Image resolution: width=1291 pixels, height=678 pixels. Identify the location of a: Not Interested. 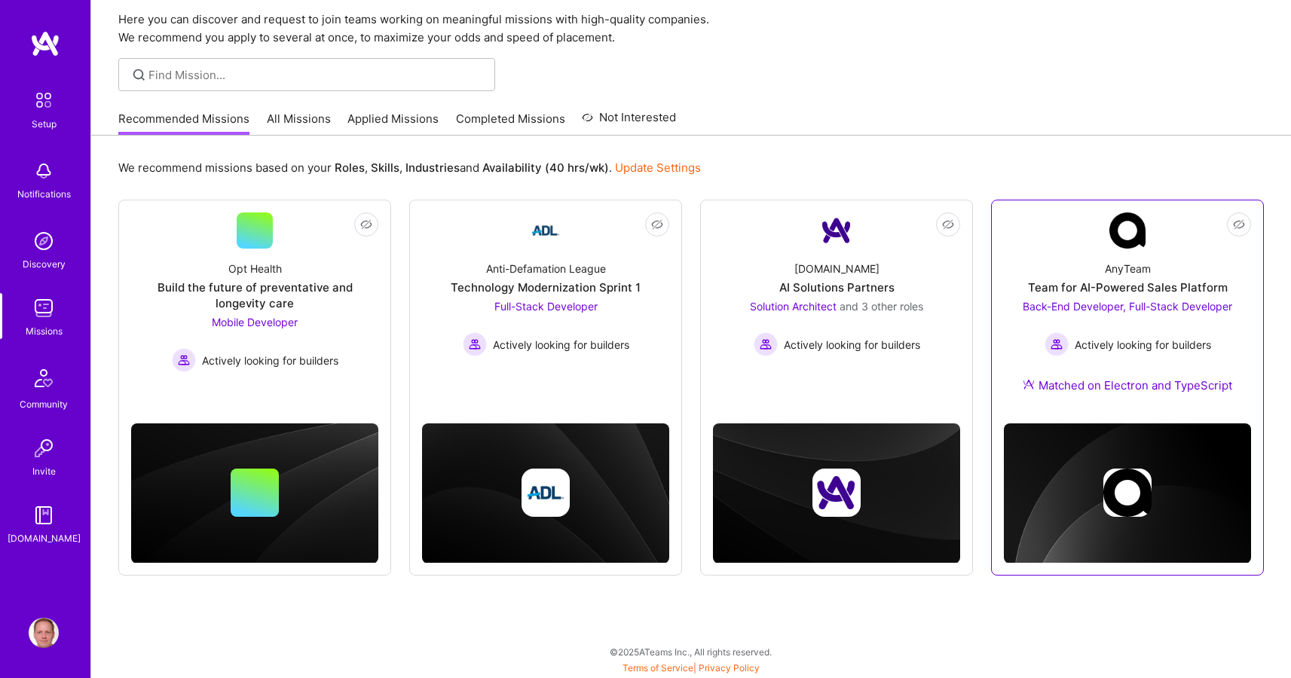
(628, 122).